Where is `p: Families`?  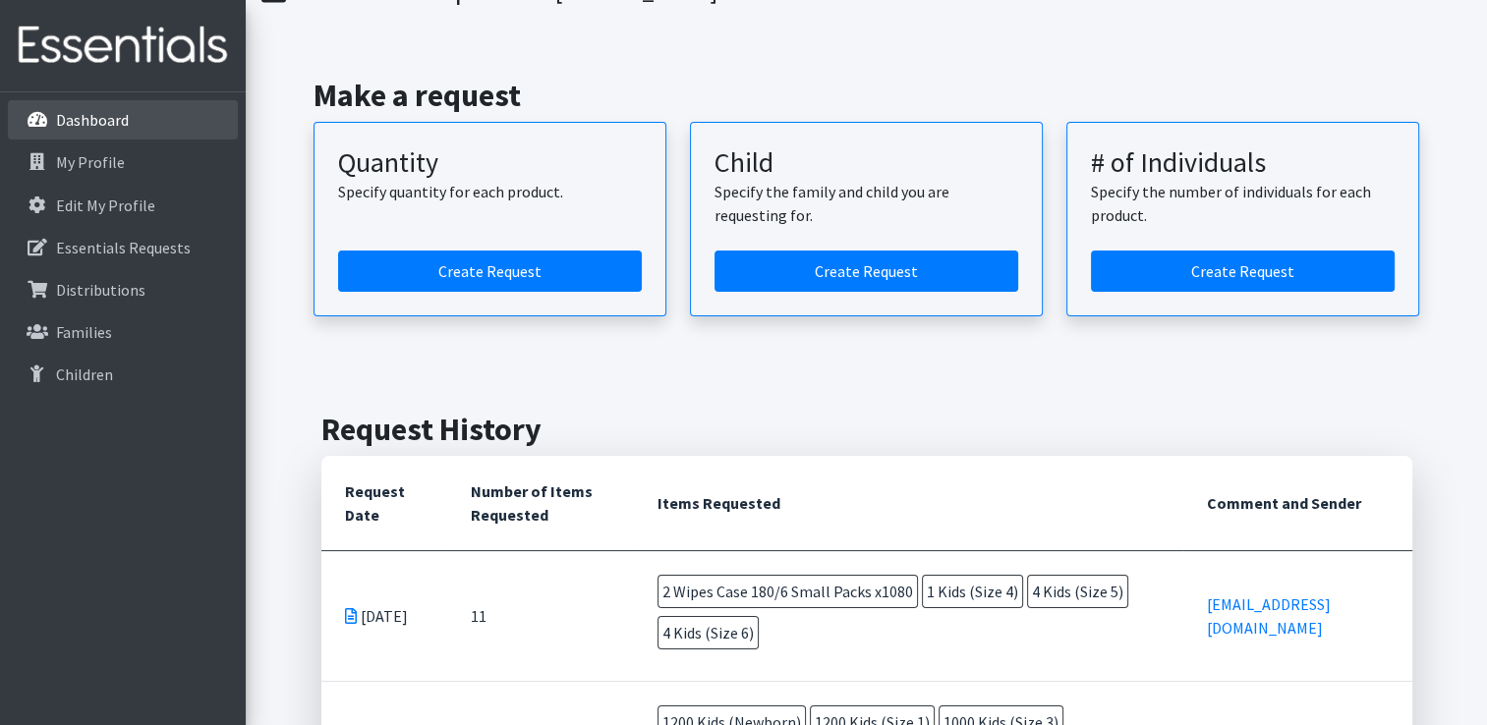 p: Families is located at coordinates (84, 332).